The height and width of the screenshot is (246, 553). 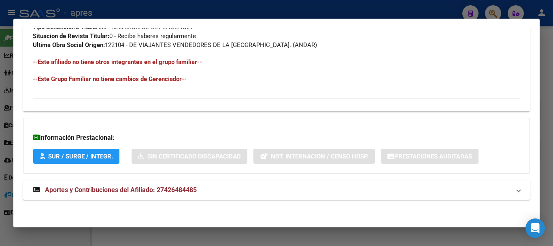 What do you see at coordinates (121, 189) in the screenshot?
I see `span: Aportes y Contribuciones del Afiliado: 27426484485` at bounding box center [121, 189].